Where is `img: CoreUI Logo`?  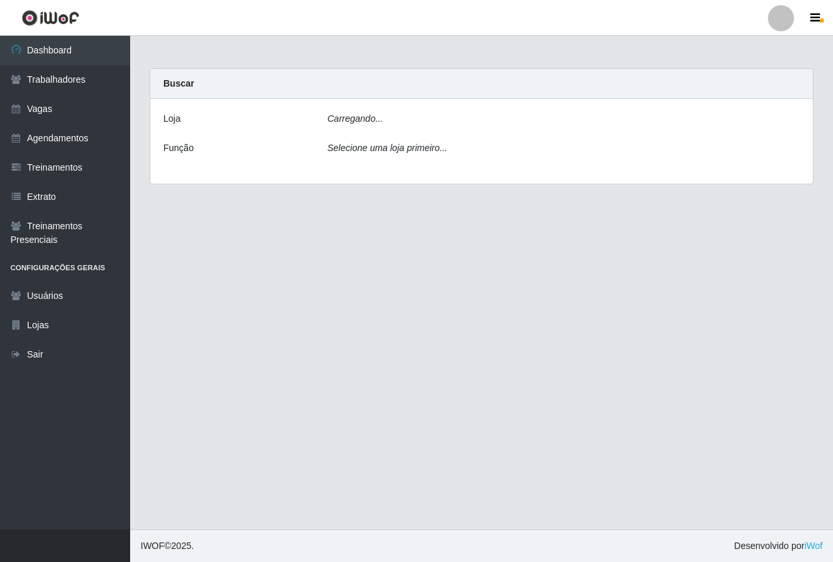 img: CoreUI Logo is located at coordinates (50, 18).